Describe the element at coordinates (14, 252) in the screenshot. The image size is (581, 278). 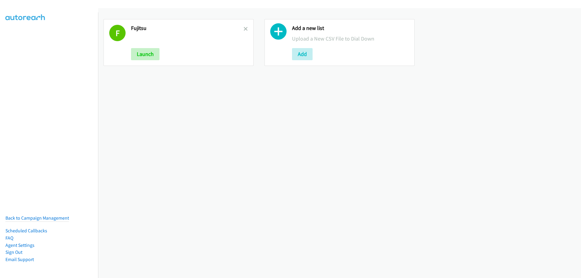
I see `a: Sign Out` at that location.